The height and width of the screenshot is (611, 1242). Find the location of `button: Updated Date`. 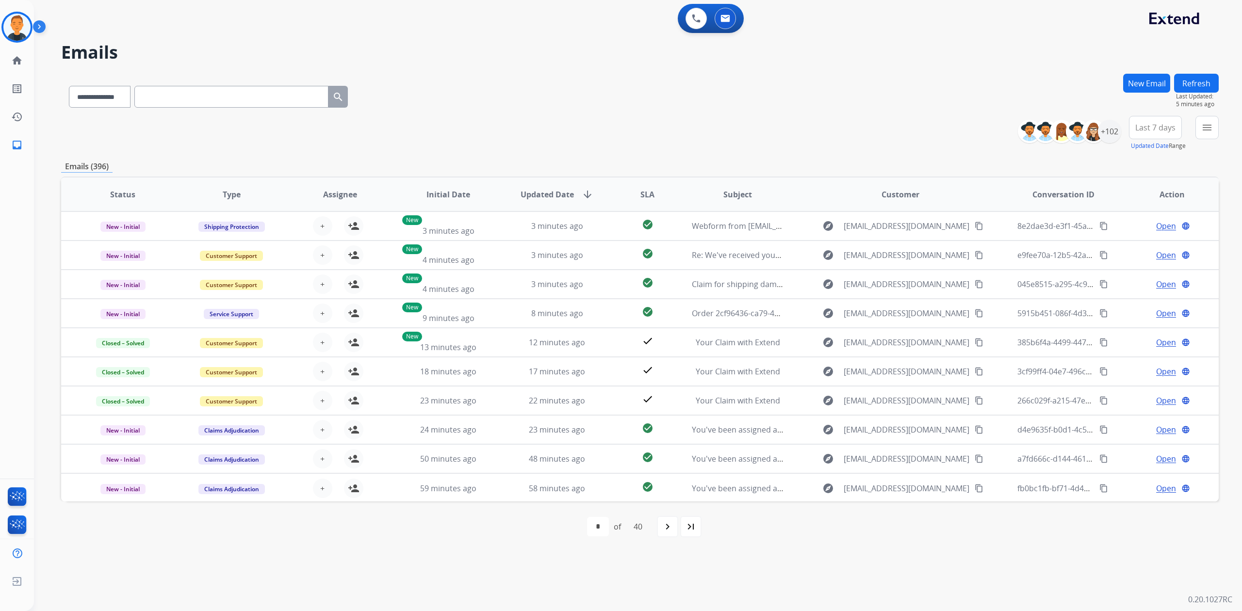

button: Updated Date is located at coordinates (1150, 146).